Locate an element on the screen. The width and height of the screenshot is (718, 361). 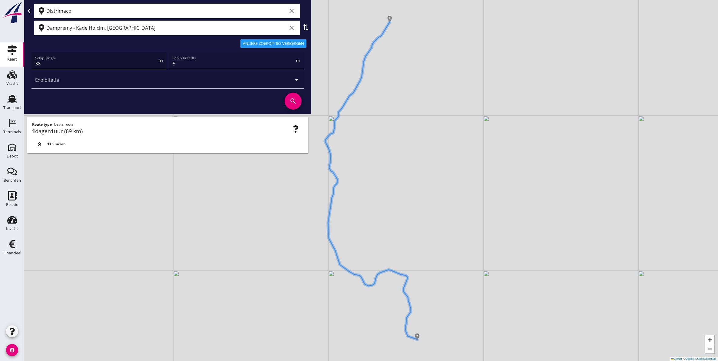
button: Andere zoekopties verbergen is located at coordinates (273, 44).